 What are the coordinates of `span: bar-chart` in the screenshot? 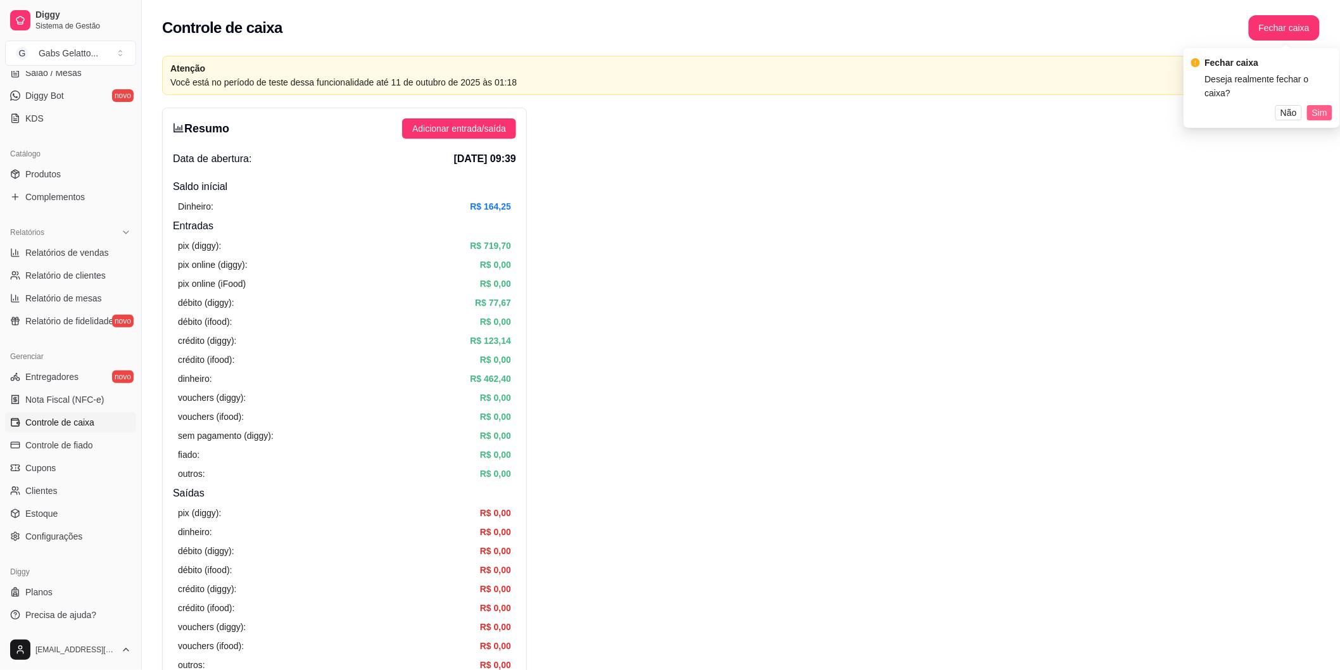 It's located at (179, 128).